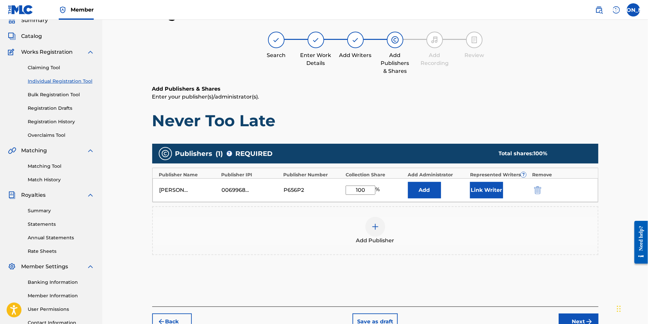 This screenshot has width=648, height=324. I want to click on a: Annual Statements, so click(61, 238).